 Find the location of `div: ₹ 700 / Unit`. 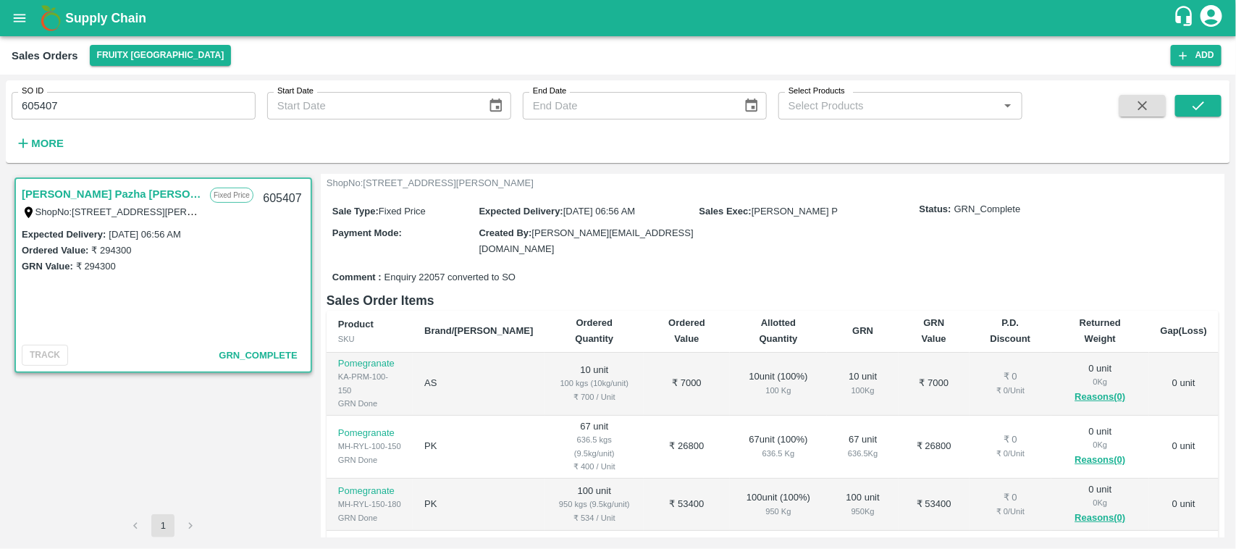

div: ₹ 700 / Unit is located at coordinates (594, 397).